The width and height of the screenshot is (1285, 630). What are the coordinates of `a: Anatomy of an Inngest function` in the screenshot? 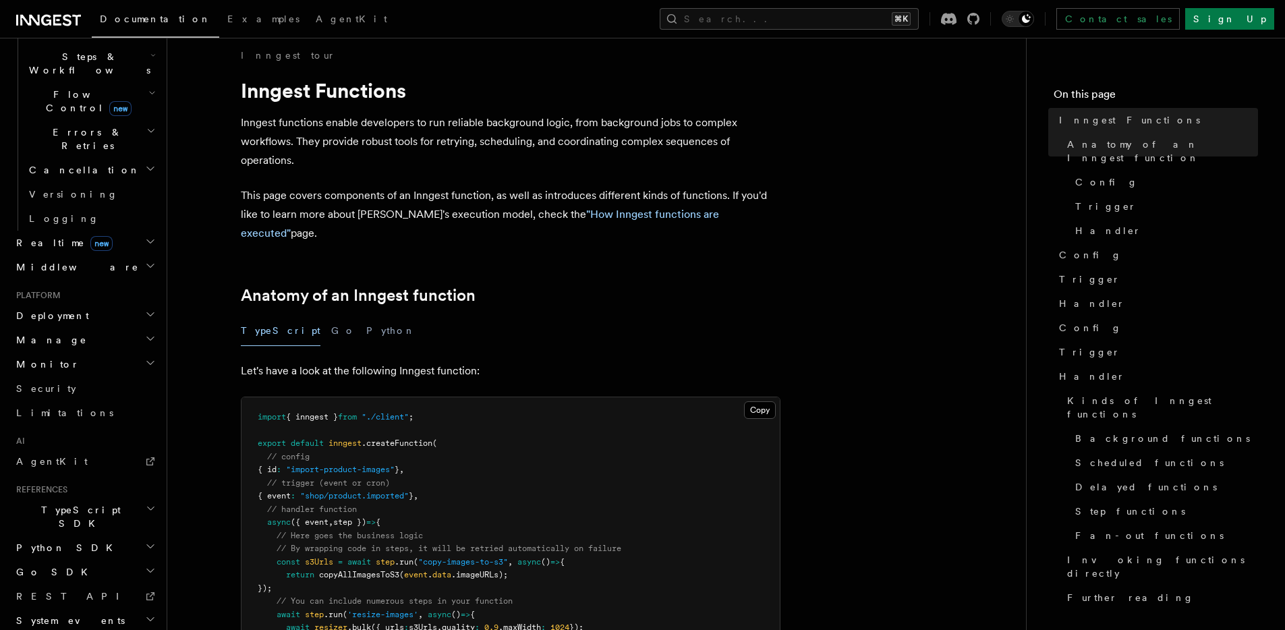 It's located at (1159, 151).